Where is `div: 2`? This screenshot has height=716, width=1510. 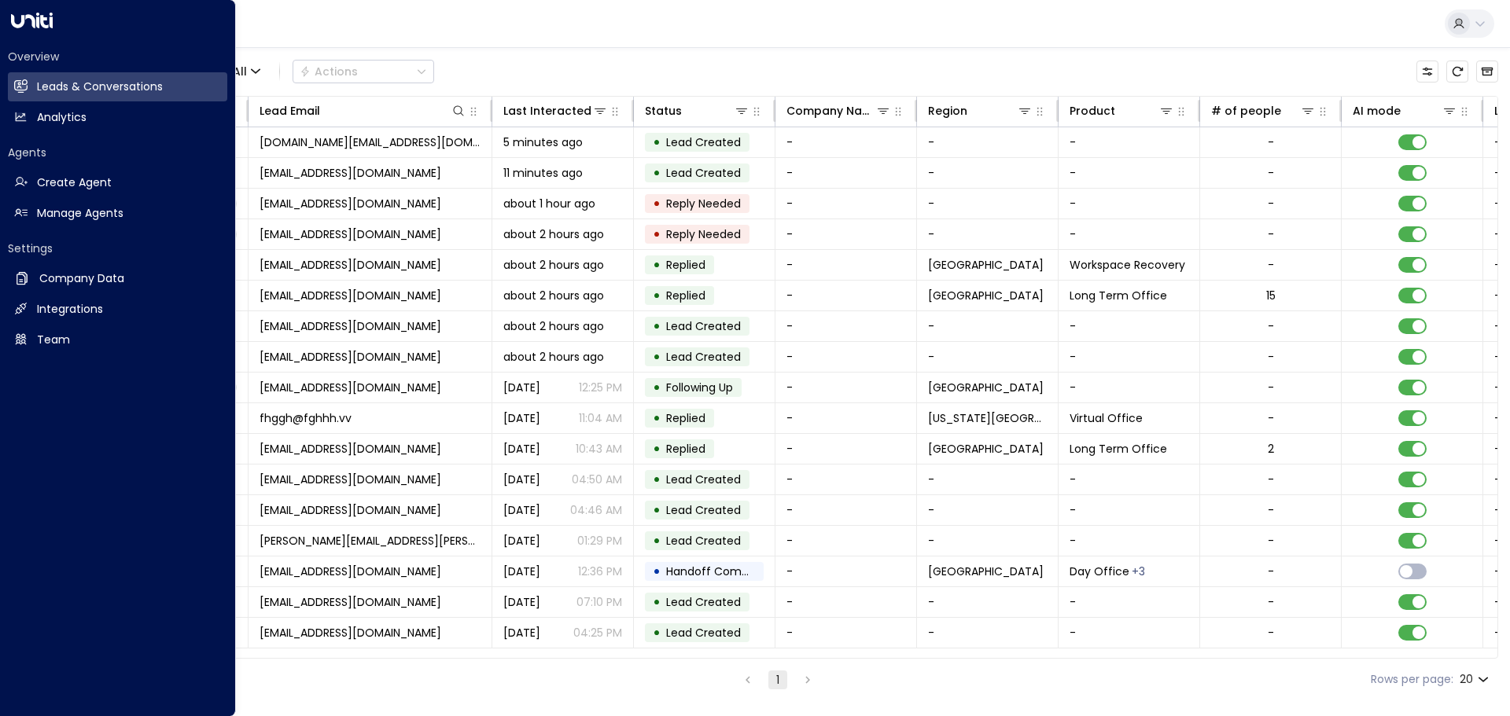 div: 2 is located at coordinates (1271, 449).